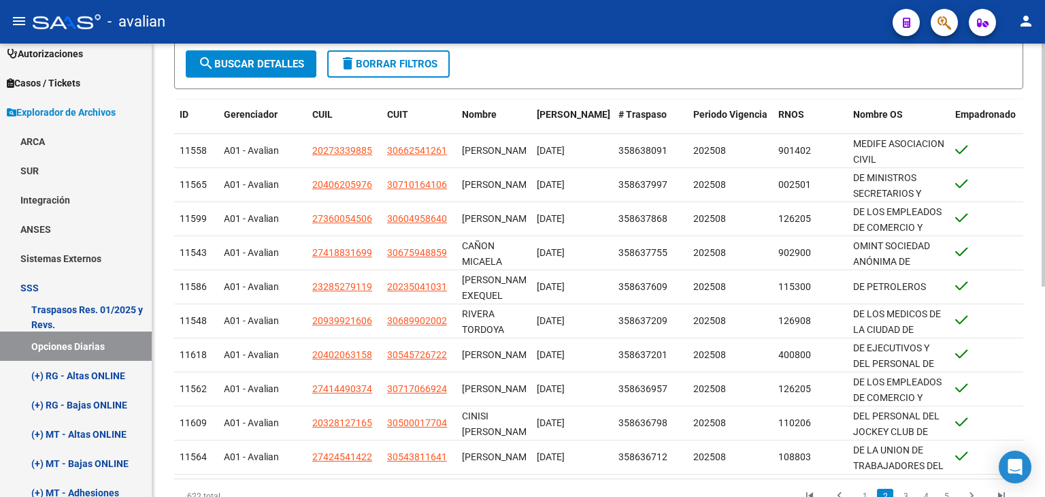  Describe the element at coordinates (899, 151) in the screenshot. I see `span: MEDIFE ASOCIACION CIVIL` at that location.